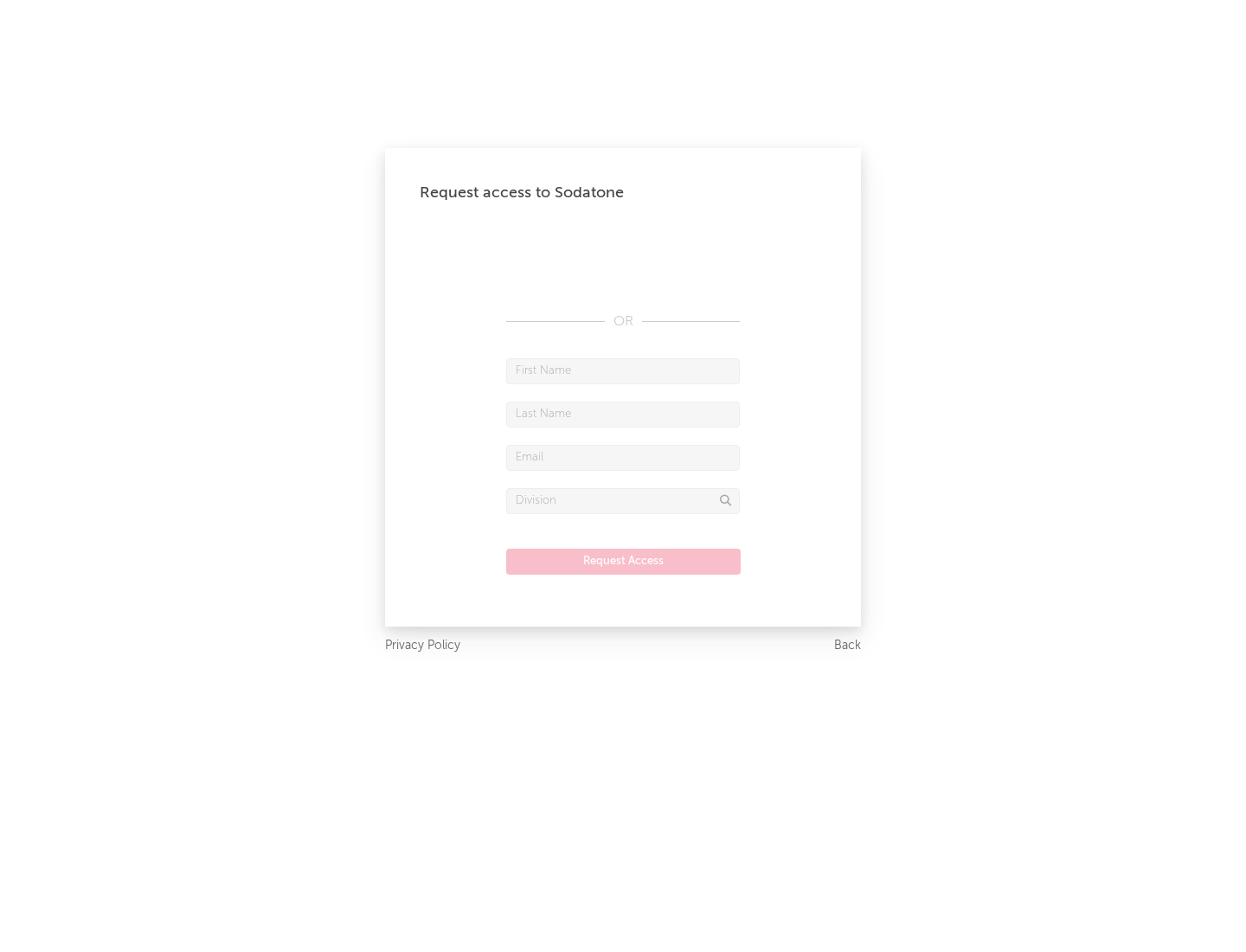 The height and width of the screenshot is (952, 1246). I want to click on a: Privacy Policy, so click(423, 645).